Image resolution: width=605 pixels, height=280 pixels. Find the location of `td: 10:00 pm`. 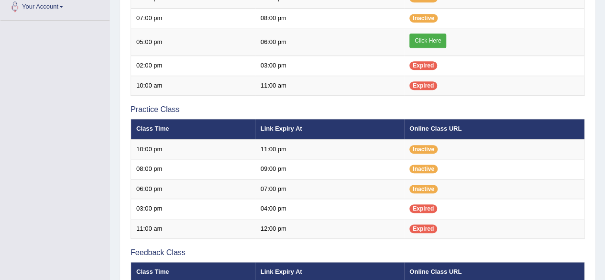

td: 10:00 pm is located at coordinates (193, 149).